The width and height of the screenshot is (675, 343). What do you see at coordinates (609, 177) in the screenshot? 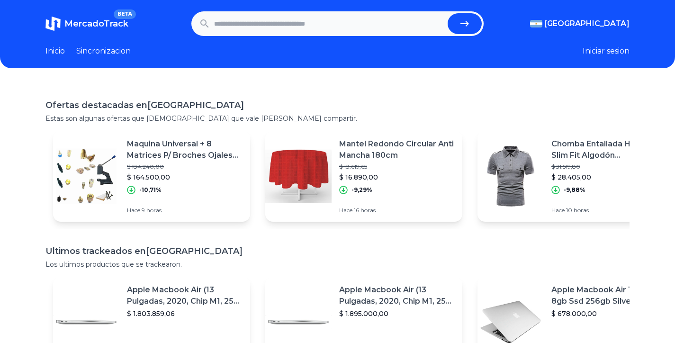
I see `p: $ 28.405,00` at bounding box center [609, 177].